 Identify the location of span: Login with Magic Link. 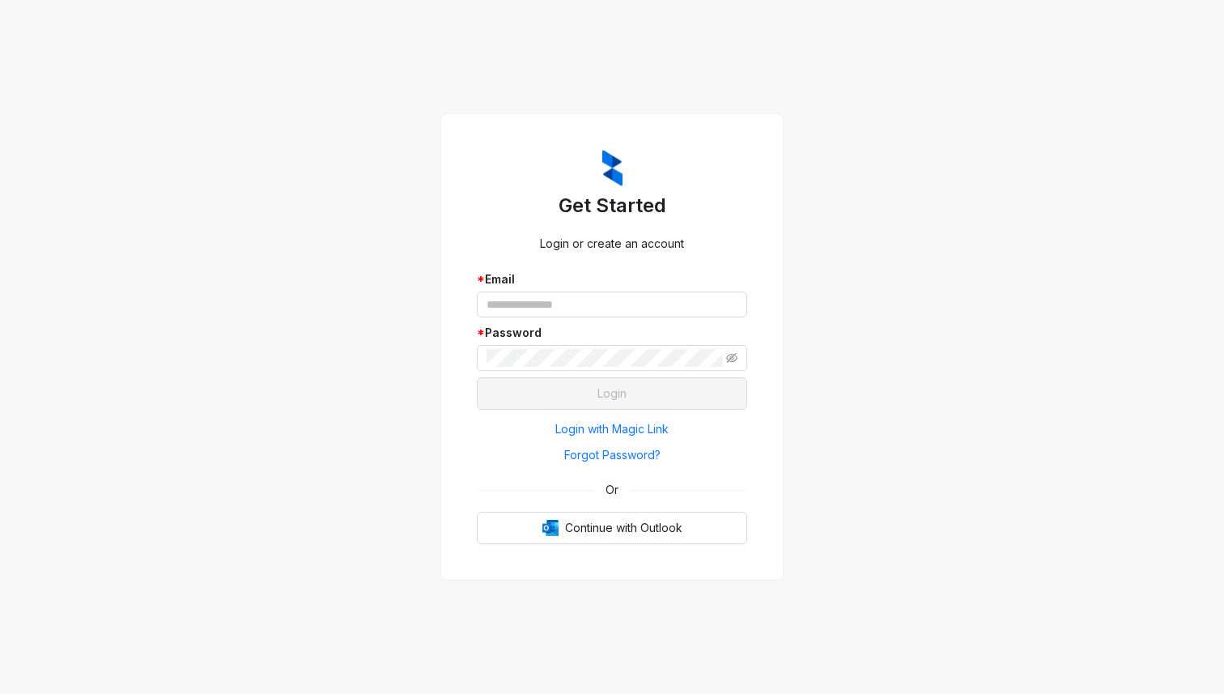
(612, 429).